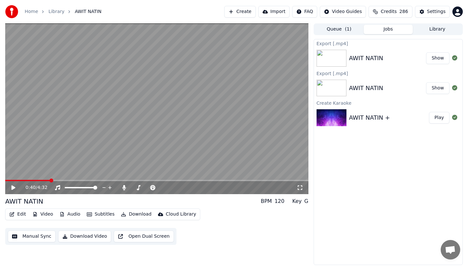 Image resolution: width=468 pixels, height=266 pixels. Describe the element at coordinates (63, 12) in the screenshot. I see `nav: breadcrumb` at that location.